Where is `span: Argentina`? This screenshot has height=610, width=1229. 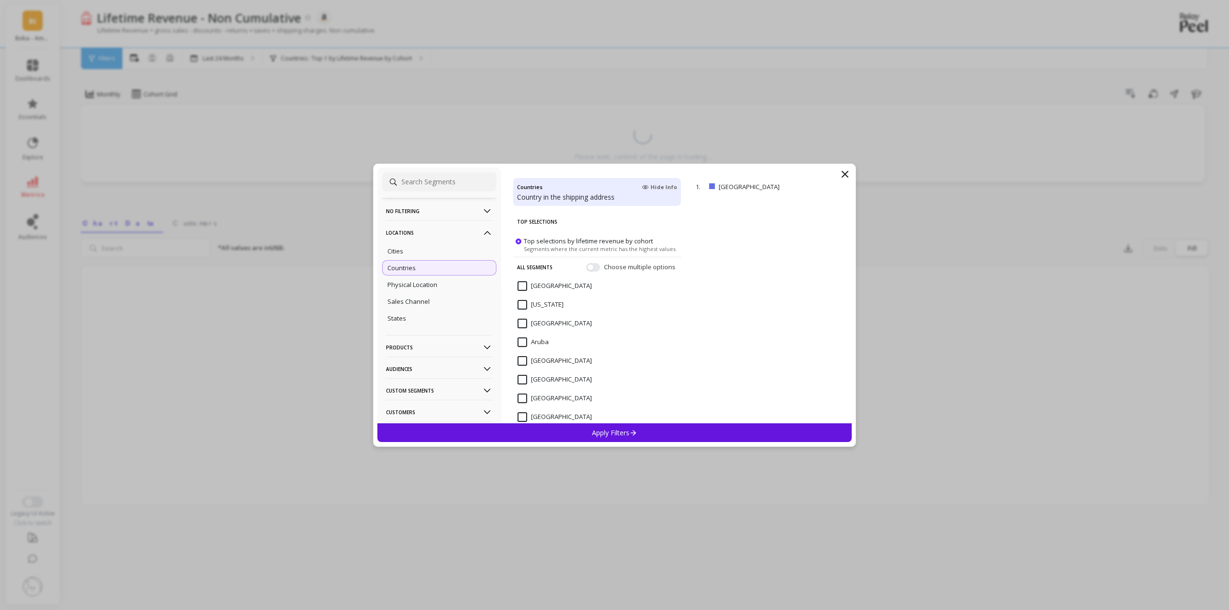
span: Argentina is located at coordinates (554, 324).